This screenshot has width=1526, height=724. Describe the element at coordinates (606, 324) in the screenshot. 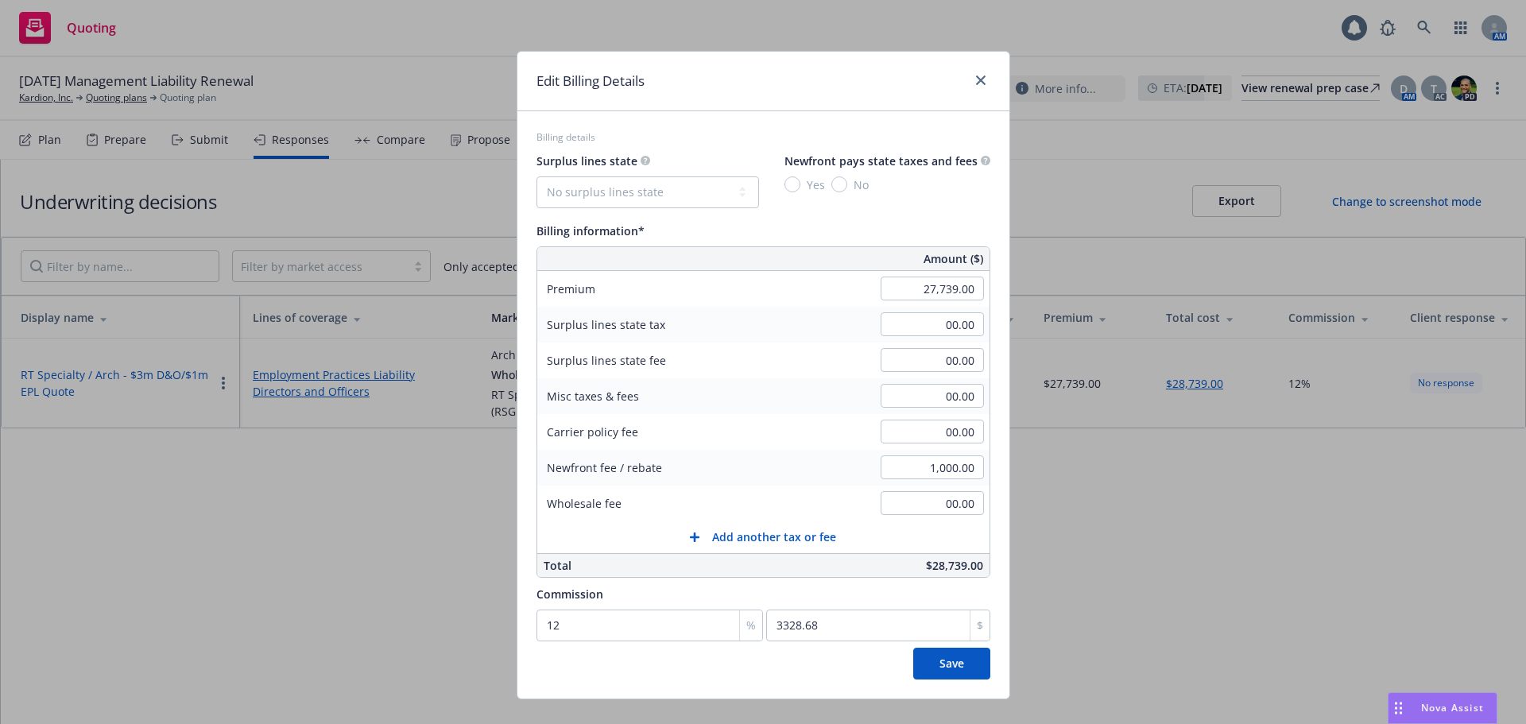

I see `span: Surplus lines state tax` at that location.